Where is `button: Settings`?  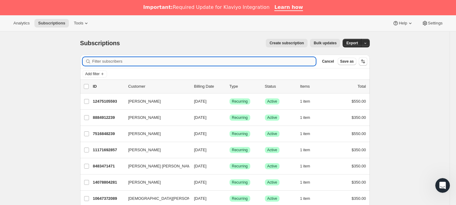 button: Settings is located at coordinates (432, 23).